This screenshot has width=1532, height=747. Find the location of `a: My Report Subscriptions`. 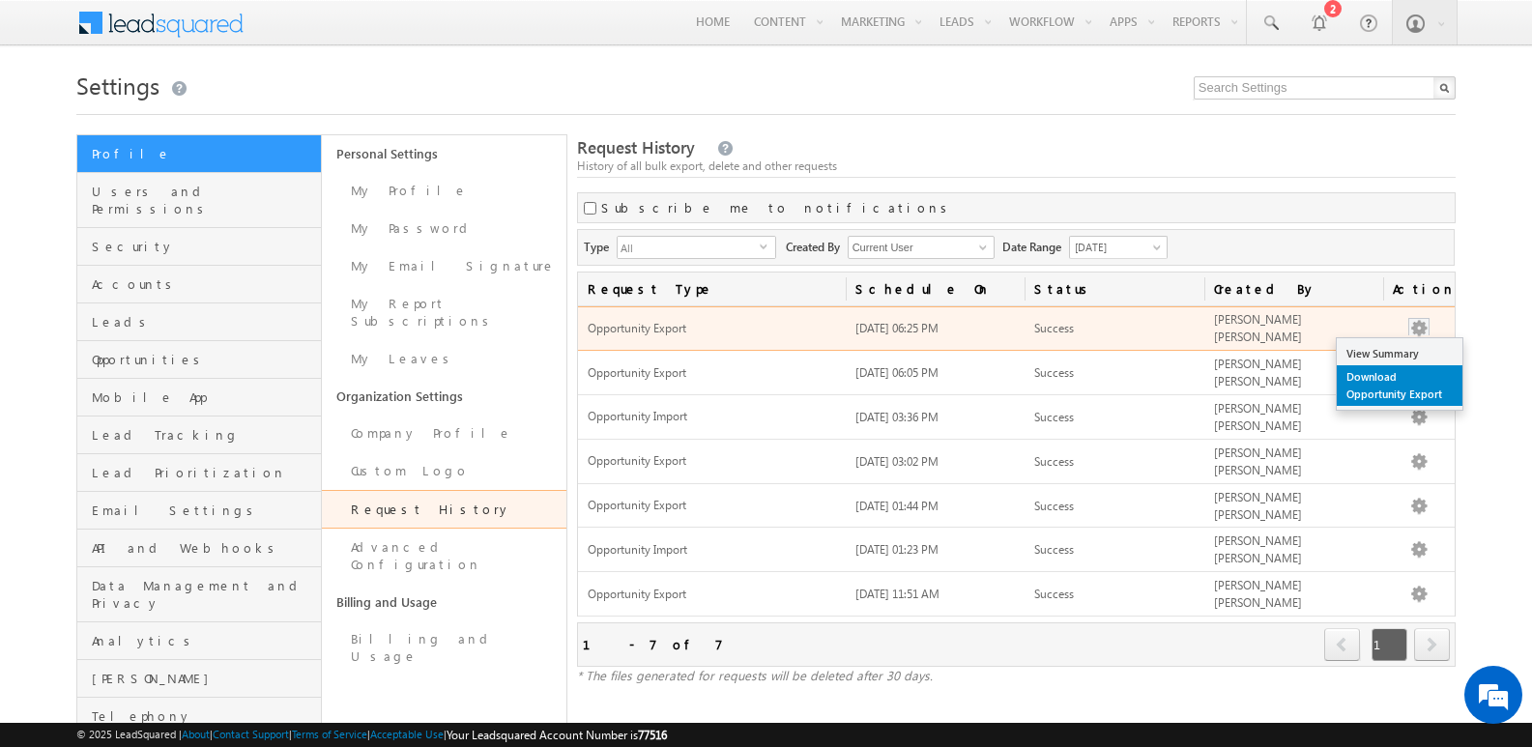

a: My Report Subscriptions is located at coordinates (444, 312).